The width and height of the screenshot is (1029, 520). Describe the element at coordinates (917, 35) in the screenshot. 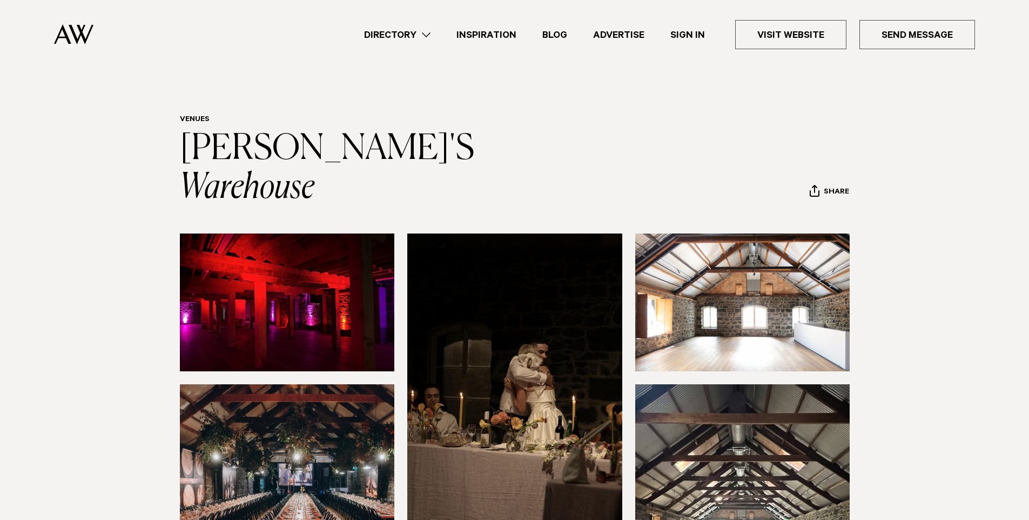

I see `a: Send Message` at that location.